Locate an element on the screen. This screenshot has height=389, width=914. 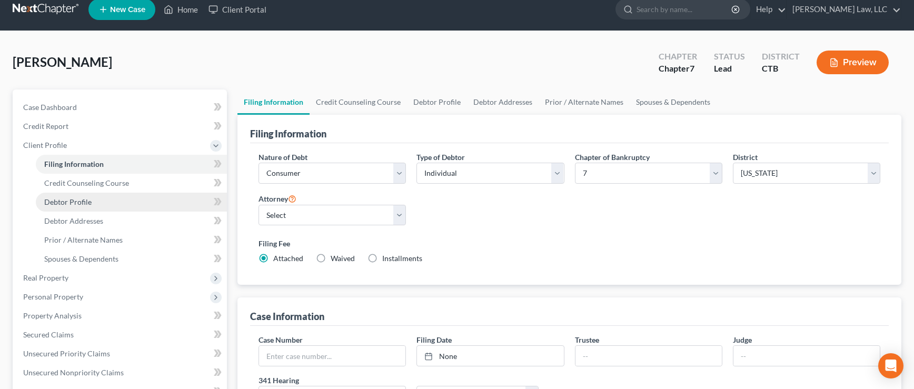
span: Secured Claims is located at coordinates (48, 334).